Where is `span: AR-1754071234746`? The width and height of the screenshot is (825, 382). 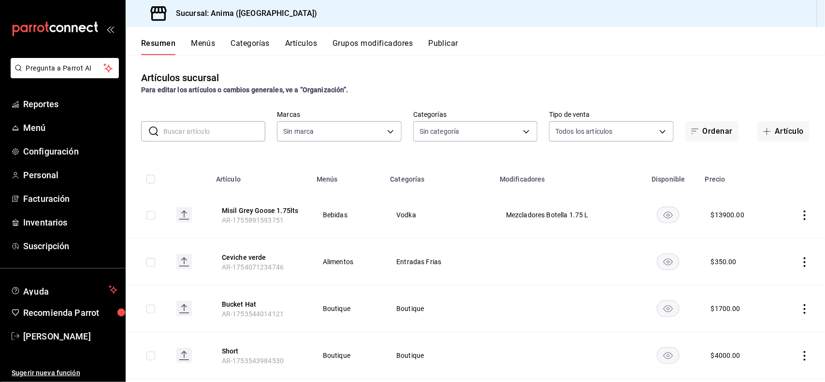
span: AR-1754071234746 is located at coordinates (253, 267).